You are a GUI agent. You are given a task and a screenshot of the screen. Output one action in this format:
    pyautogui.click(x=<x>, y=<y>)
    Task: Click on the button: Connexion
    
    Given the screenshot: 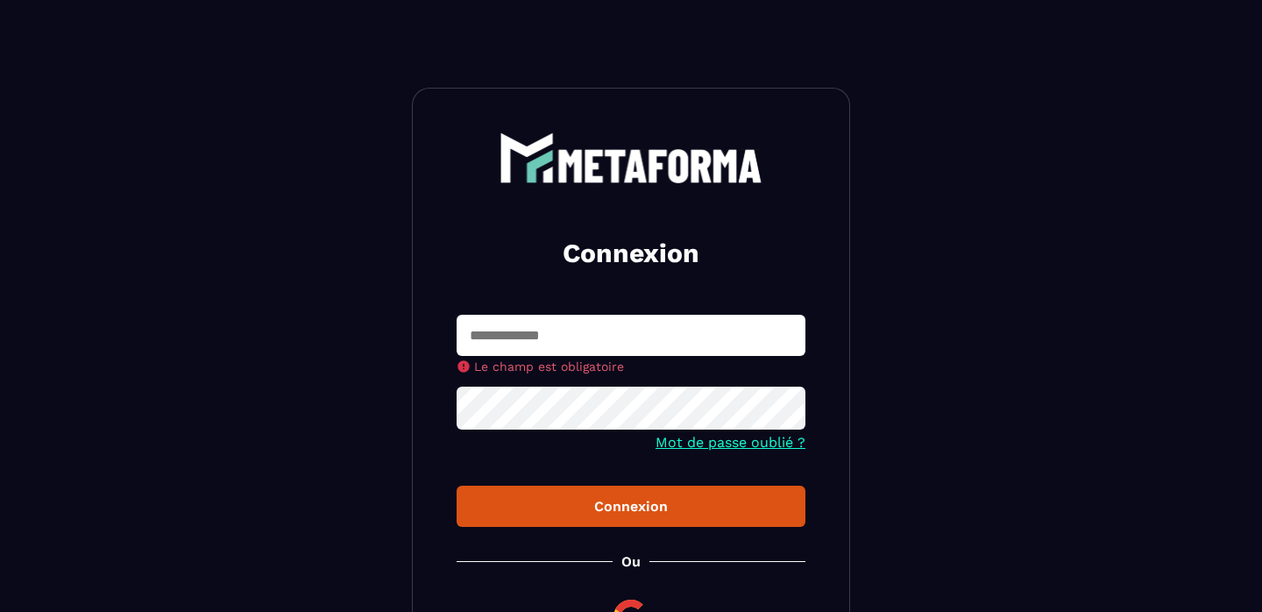 What is the action you would take?
    pyautogui.click(x=631, y=506)
    